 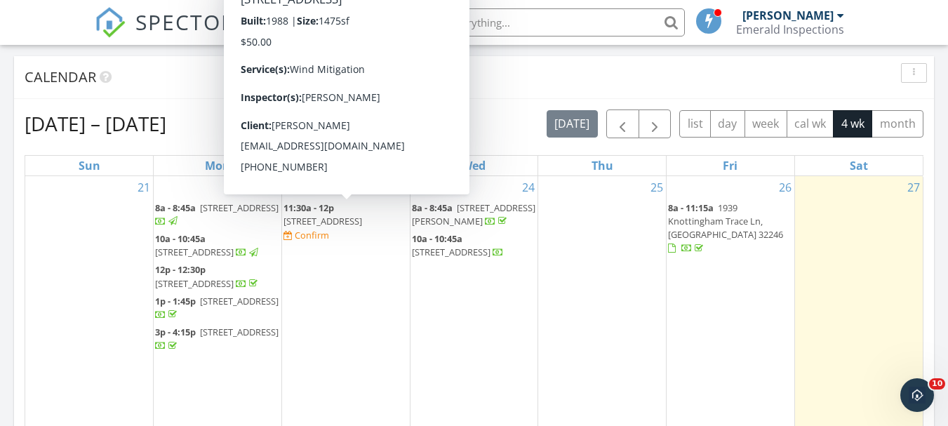 I want to click on button: Previous, so click(x=622, y=123).